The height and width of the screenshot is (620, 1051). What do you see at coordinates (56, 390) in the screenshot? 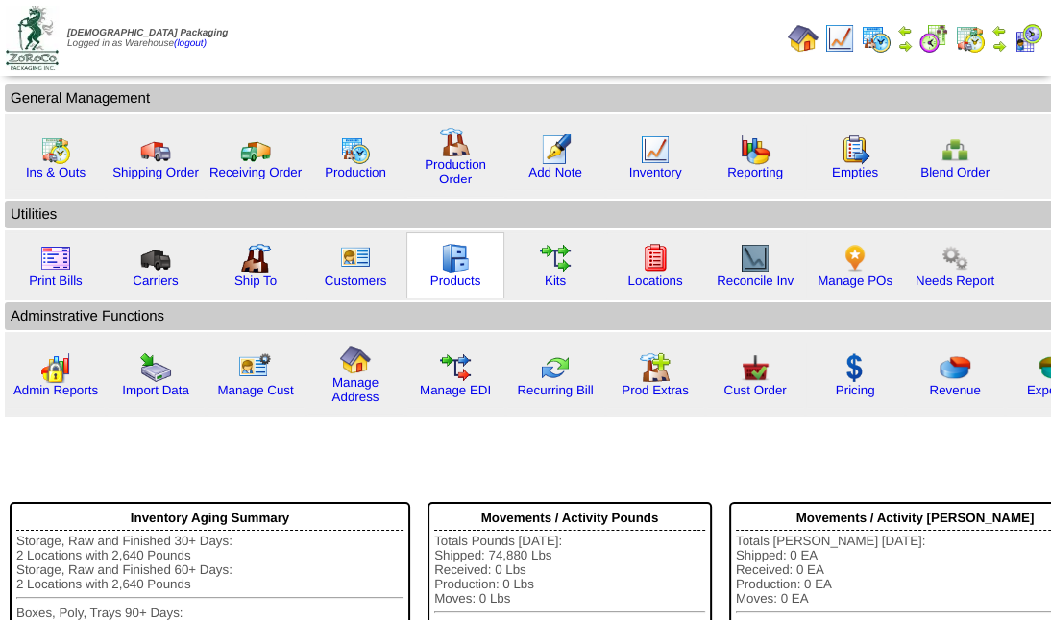
I see `a: Admin Reports` at bounding box center [56, 390].